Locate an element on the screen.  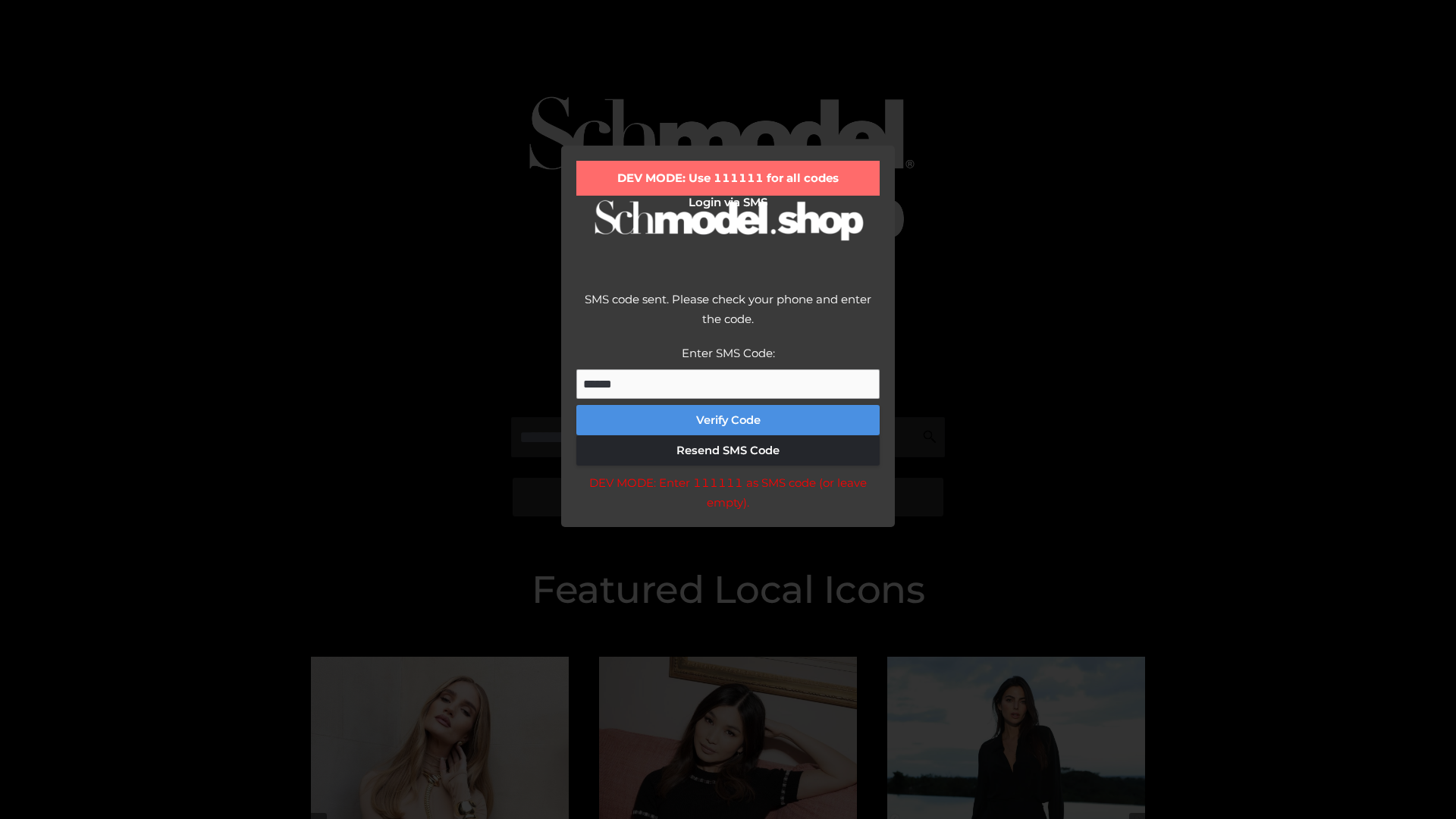
div: DEV MODE: Use 111111 for all codes is located at coordinates (728, 178).